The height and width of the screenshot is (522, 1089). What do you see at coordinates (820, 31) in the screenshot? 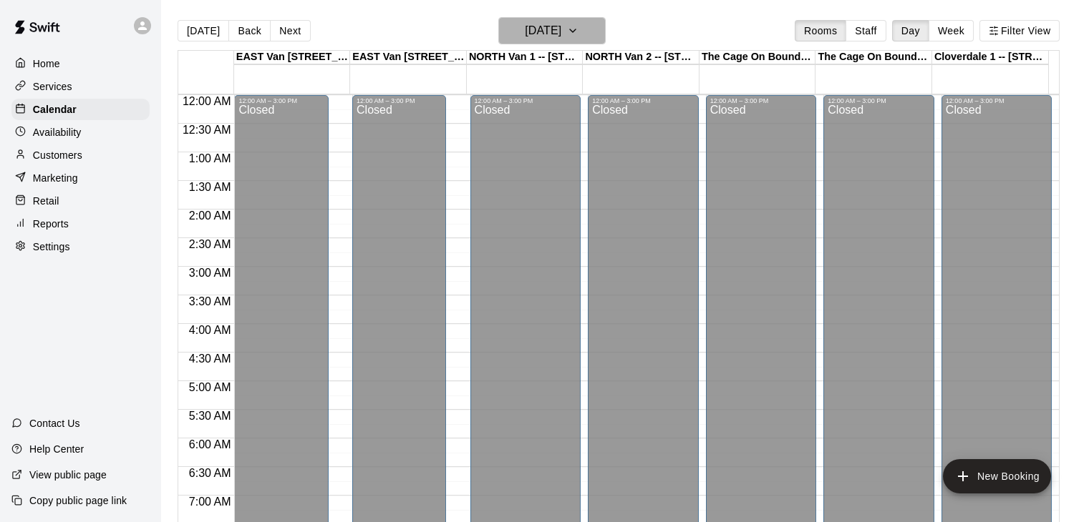
I see `button: Rooms` at bounding box center [820, 31].